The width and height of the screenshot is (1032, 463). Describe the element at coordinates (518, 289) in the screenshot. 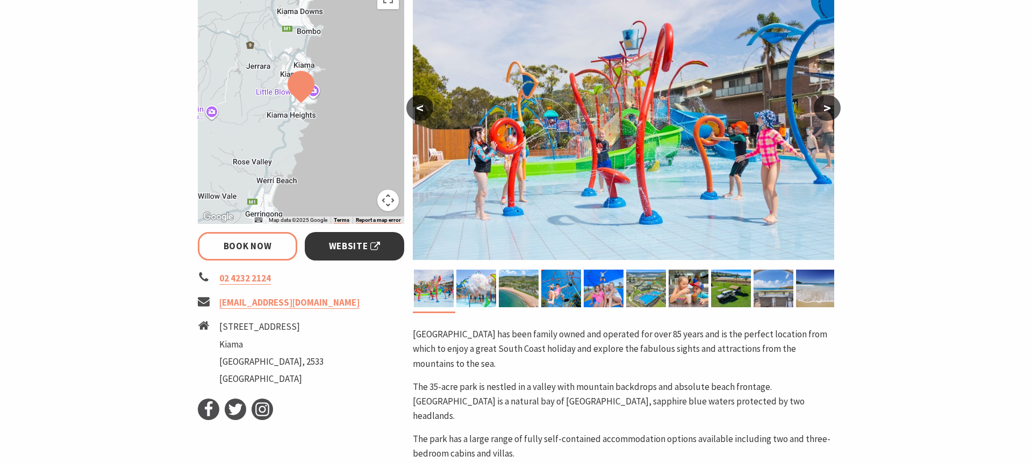

I see `img: BIG4 Easts Beach Kiama aerial view` at that location.